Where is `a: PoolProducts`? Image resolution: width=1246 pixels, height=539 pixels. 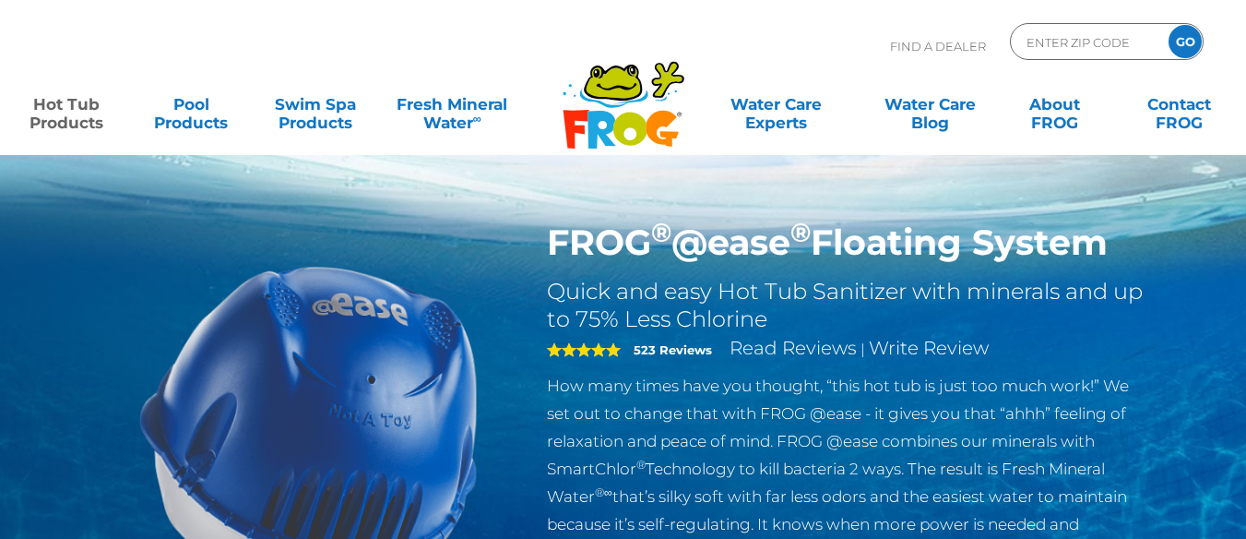
a: PoolProducts is located at coordinates (191, 104).